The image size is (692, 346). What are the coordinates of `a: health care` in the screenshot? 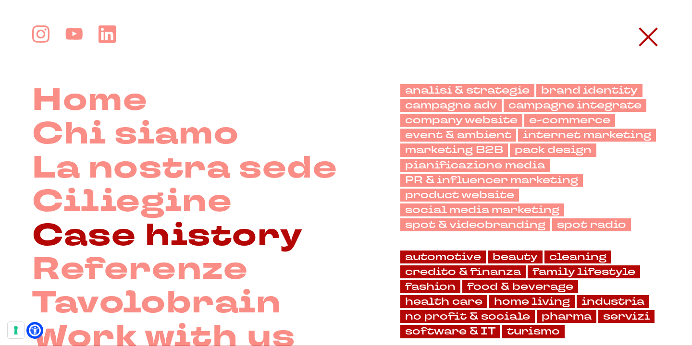 It's located at (443, 302).